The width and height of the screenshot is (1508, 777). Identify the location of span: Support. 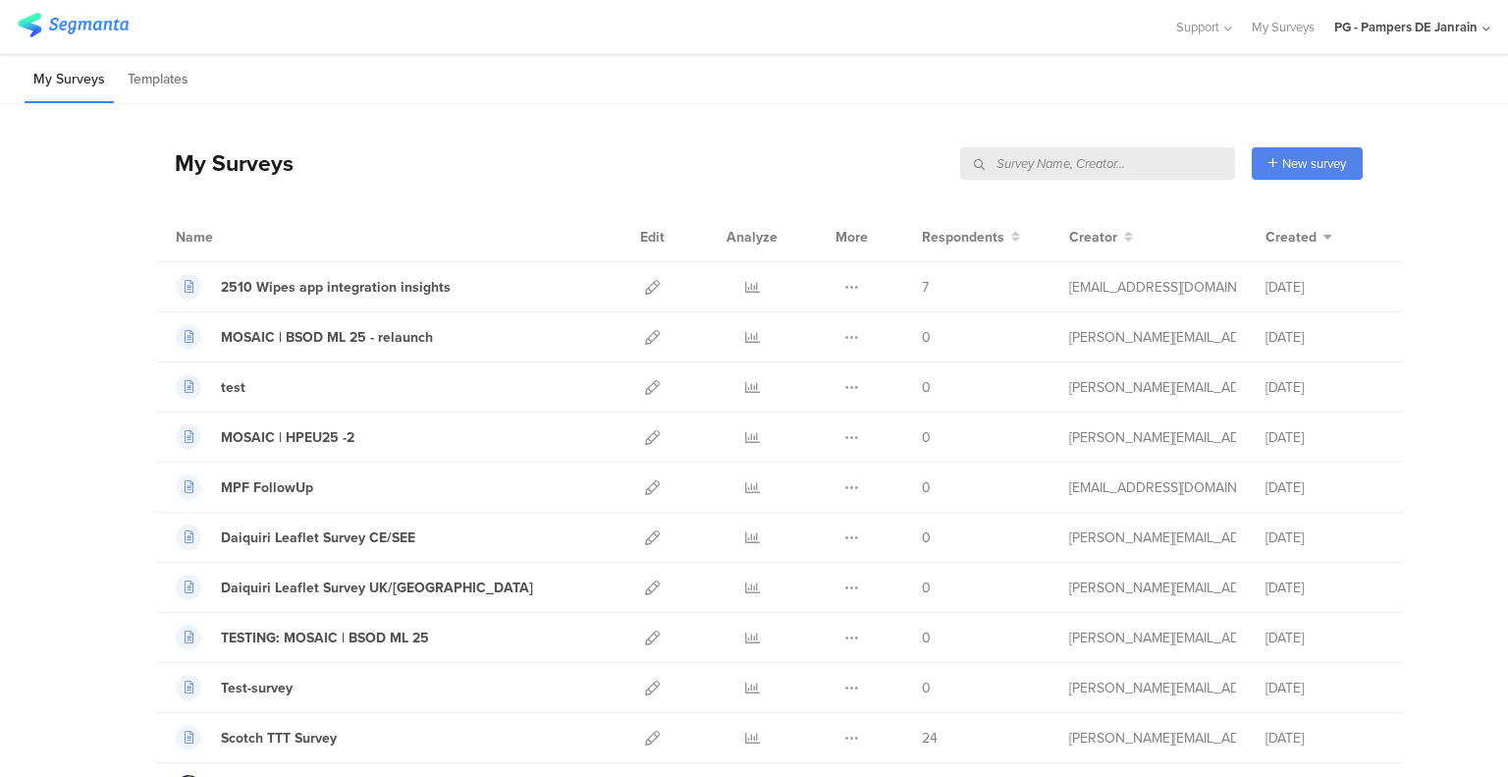
(1198, 27).